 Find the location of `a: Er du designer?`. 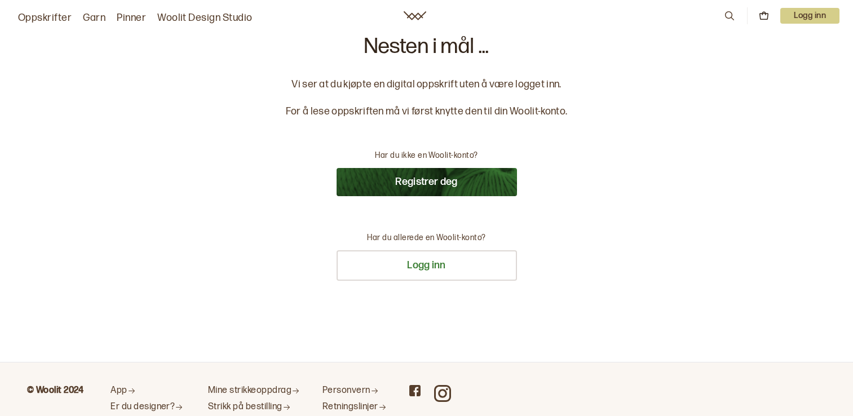

a: Er du designer? is located at coordinates (148, 407).